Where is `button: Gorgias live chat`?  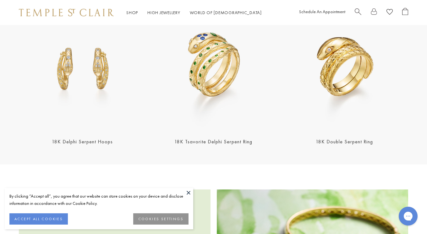 button: Gorgias live chat is located at coordinates (13, 12).